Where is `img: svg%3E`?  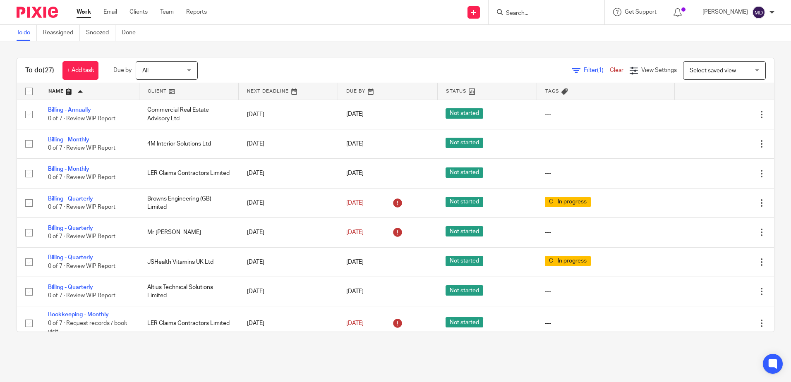 img: svg%3E is located at coordinates (758, 12).